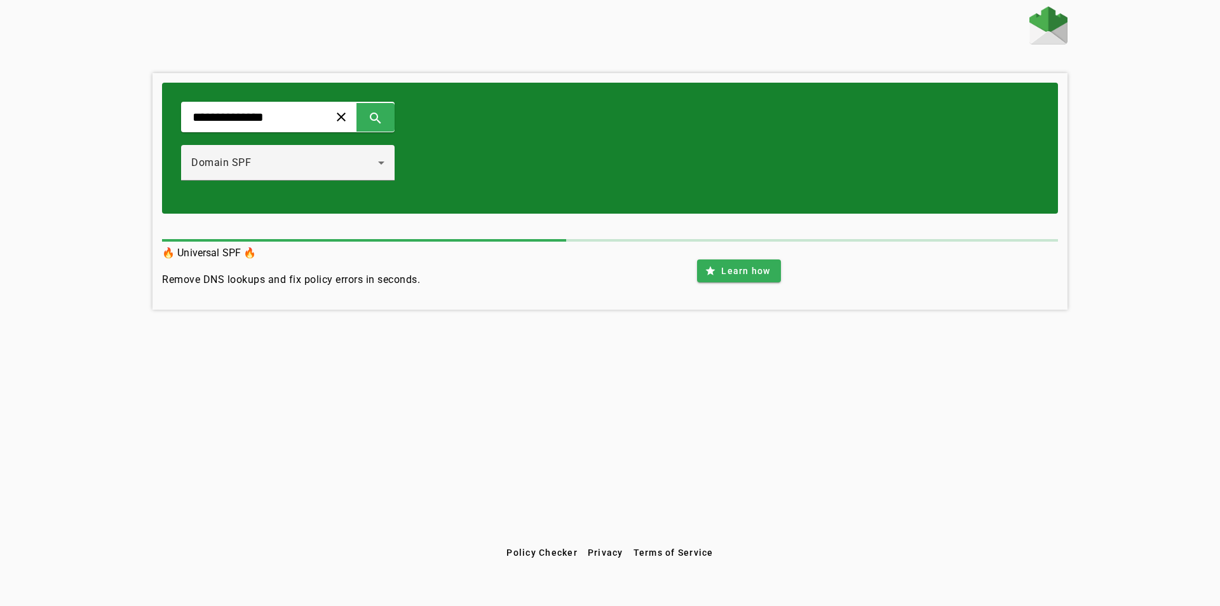  Describe the element at coordinates (606, 552) in the screenshot. I see `button: Privacy` at that location.